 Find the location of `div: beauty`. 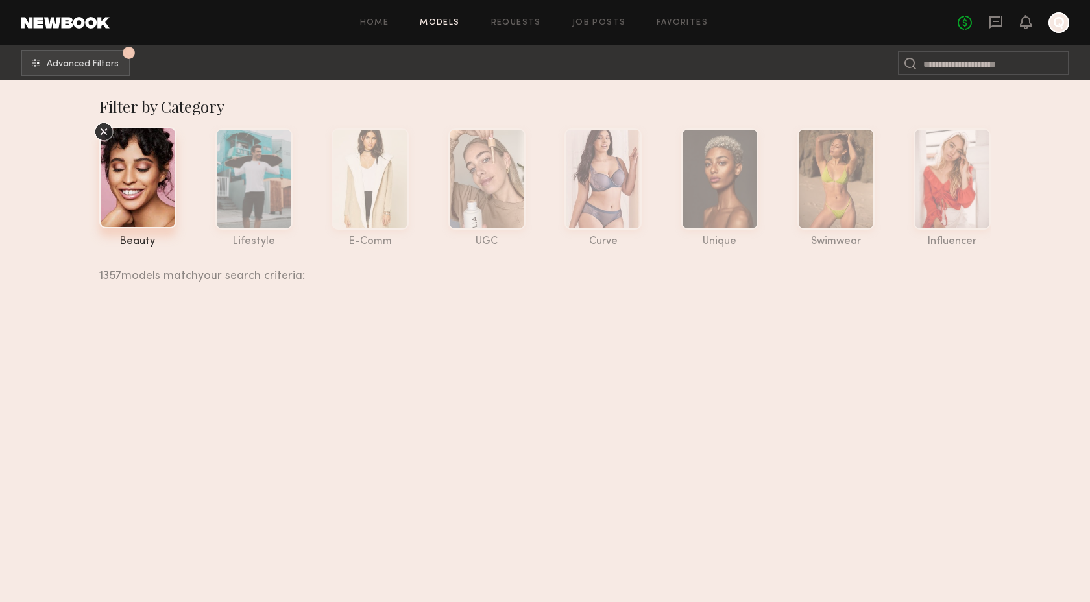

div: beauty is located at coordinates (138, 241).